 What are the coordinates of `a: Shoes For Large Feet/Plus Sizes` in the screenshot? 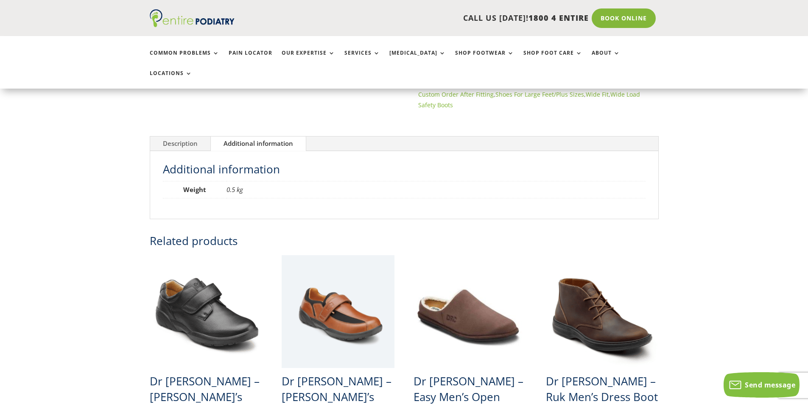 It's located at (539, 94).